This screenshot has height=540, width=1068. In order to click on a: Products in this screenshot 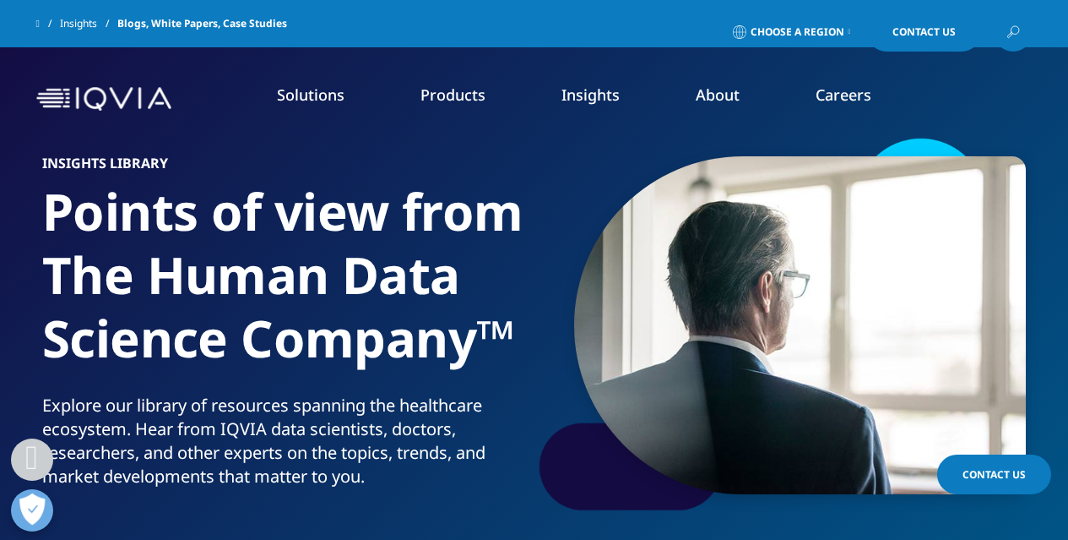, I will do `click(453, 95)`.